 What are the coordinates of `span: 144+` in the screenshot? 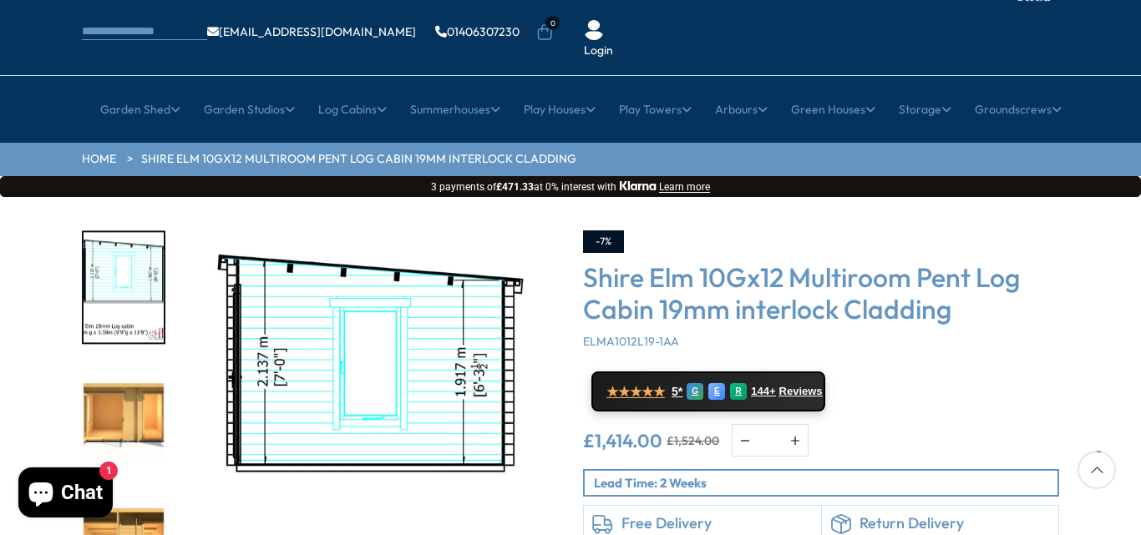 It's located at (763, 392).